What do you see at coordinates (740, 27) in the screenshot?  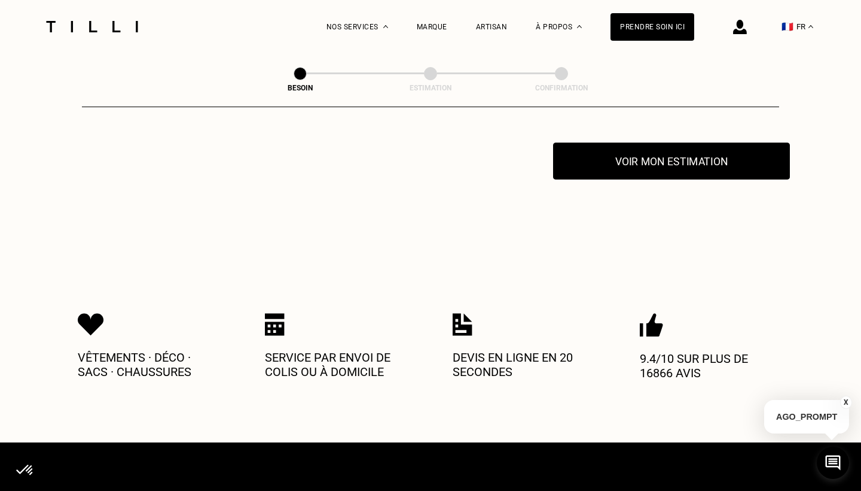 I see `img: icône connexion` at bounding box center [740, 27].